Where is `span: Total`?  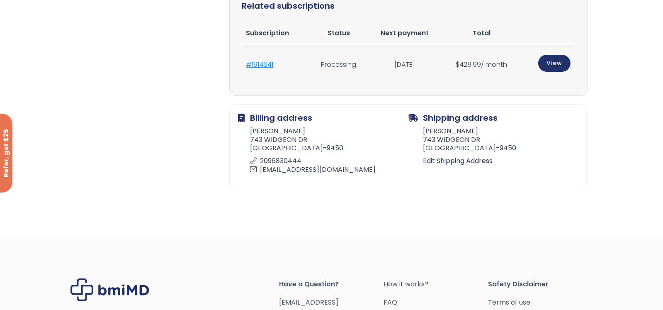
span: Total is located at coordinates (481, 33).